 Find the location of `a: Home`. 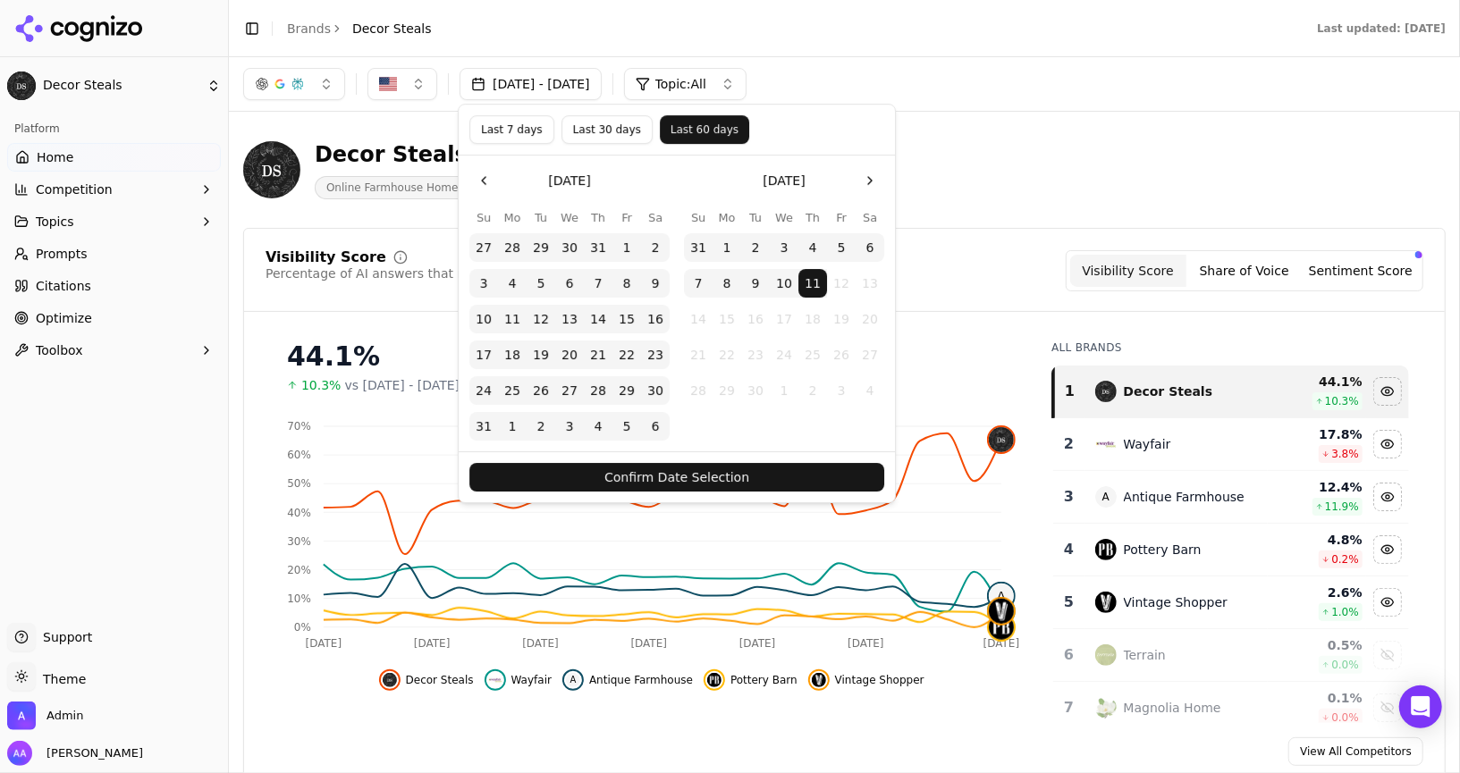

a: Home is located at coordinates (114, 157).